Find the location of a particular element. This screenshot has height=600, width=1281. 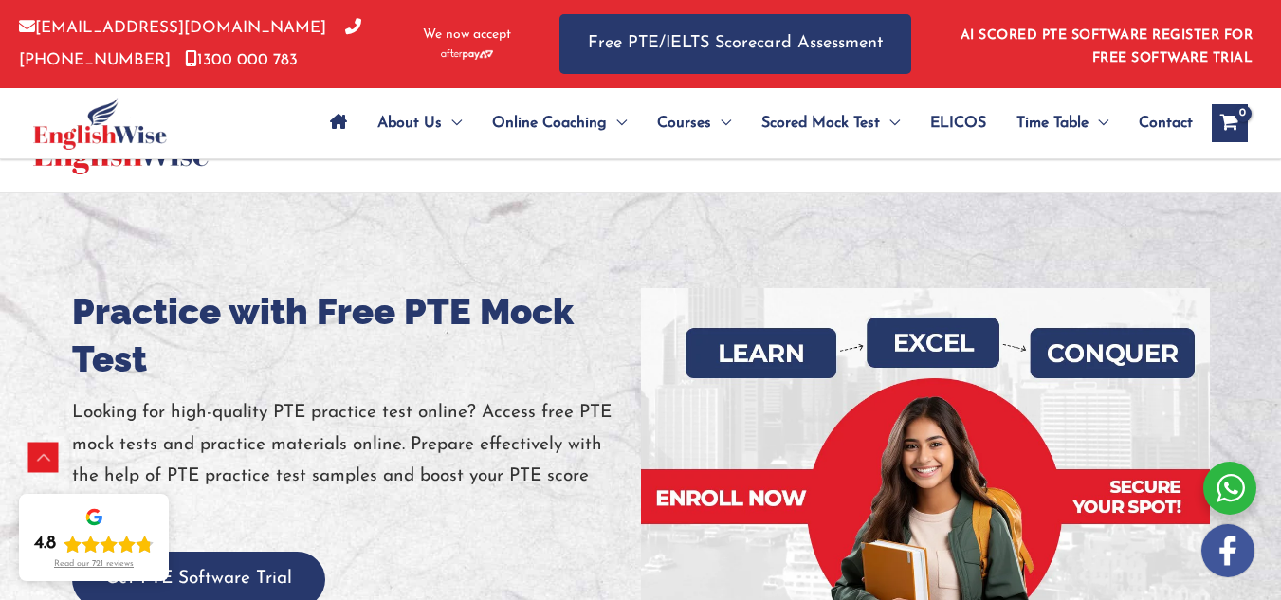

h1: Practice with Free PTE Mock Test is located at coordinates (356, 336).